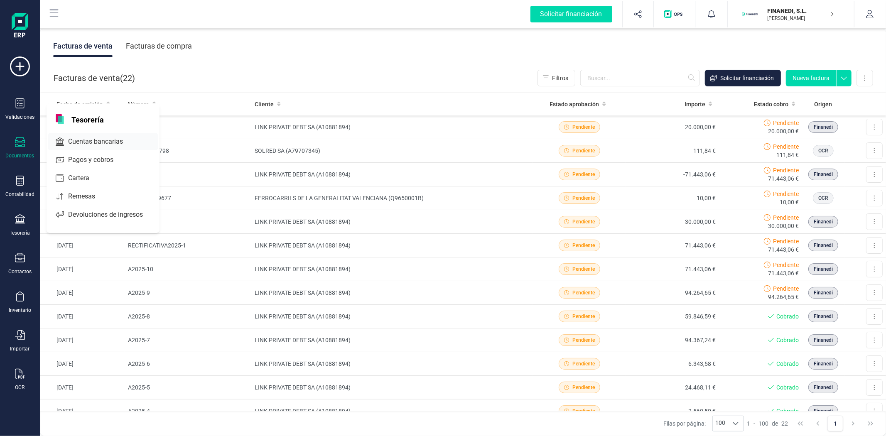  I want to click on td: -6.343,58 €, so click(673, 364).